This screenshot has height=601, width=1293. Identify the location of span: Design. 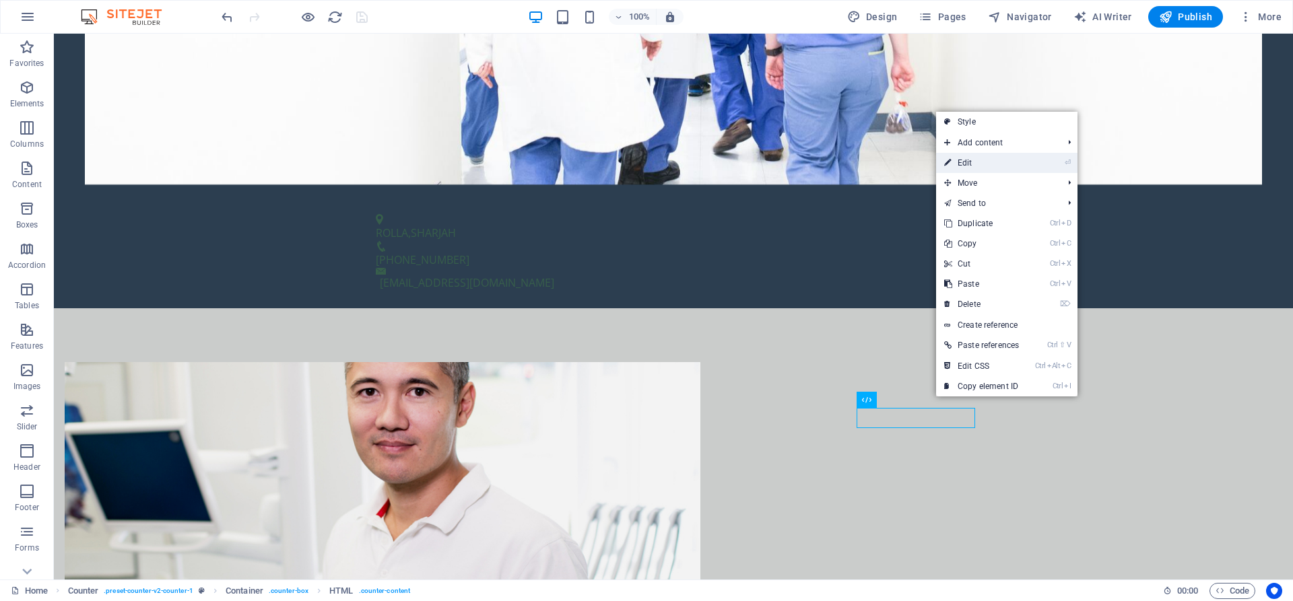
(872, 17).